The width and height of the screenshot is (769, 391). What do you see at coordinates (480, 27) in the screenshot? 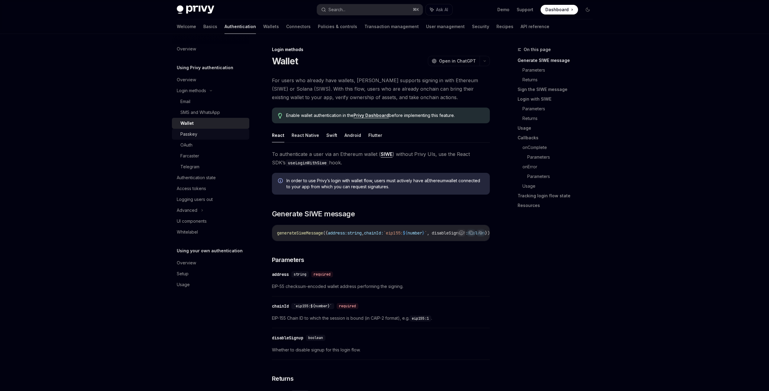
I see `a: Security` at bounding box center [480, 27].